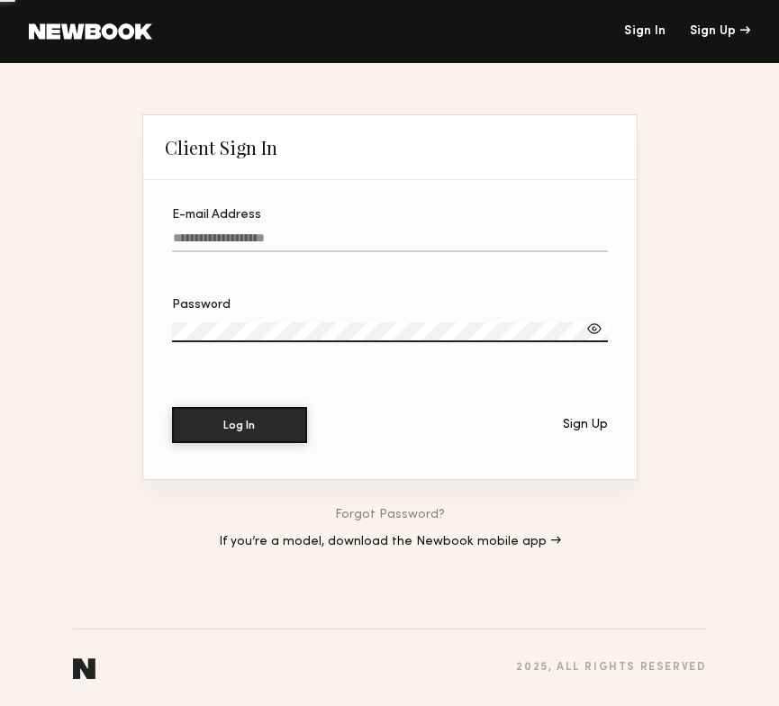  Describe the element at coordinates (390, 242) in the screenshot. I see `input: E-mail Address` at that location.